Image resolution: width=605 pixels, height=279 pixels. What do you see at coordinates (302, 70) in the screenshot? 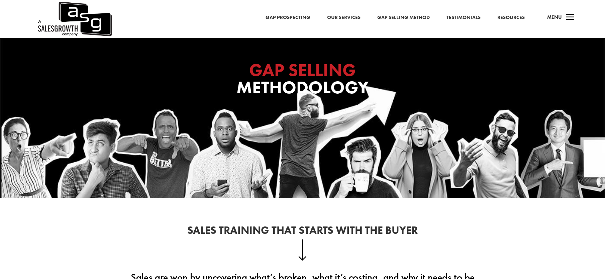
I see `span: GAP SELLING` at bounding box center [302, 70].